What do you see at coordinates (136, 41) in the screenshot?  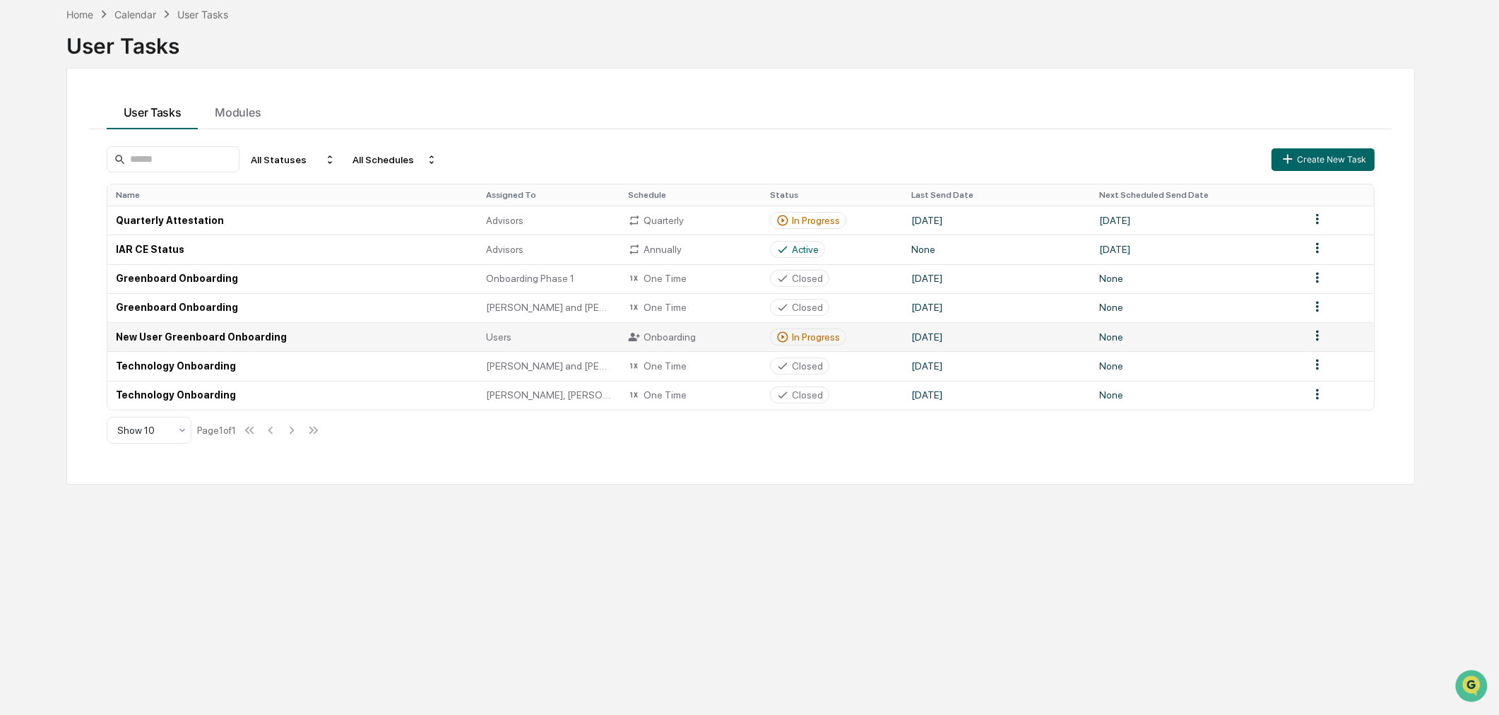 I see `p: How can we help?` at bounding box center [136, 41].